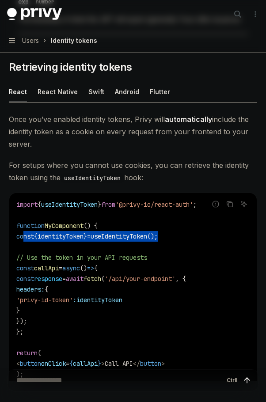 The height and width of the screenshot is (402, 266). Describe the element at coordinates (34, 14) in the screenshot. I see `img: dark logo` at that location.